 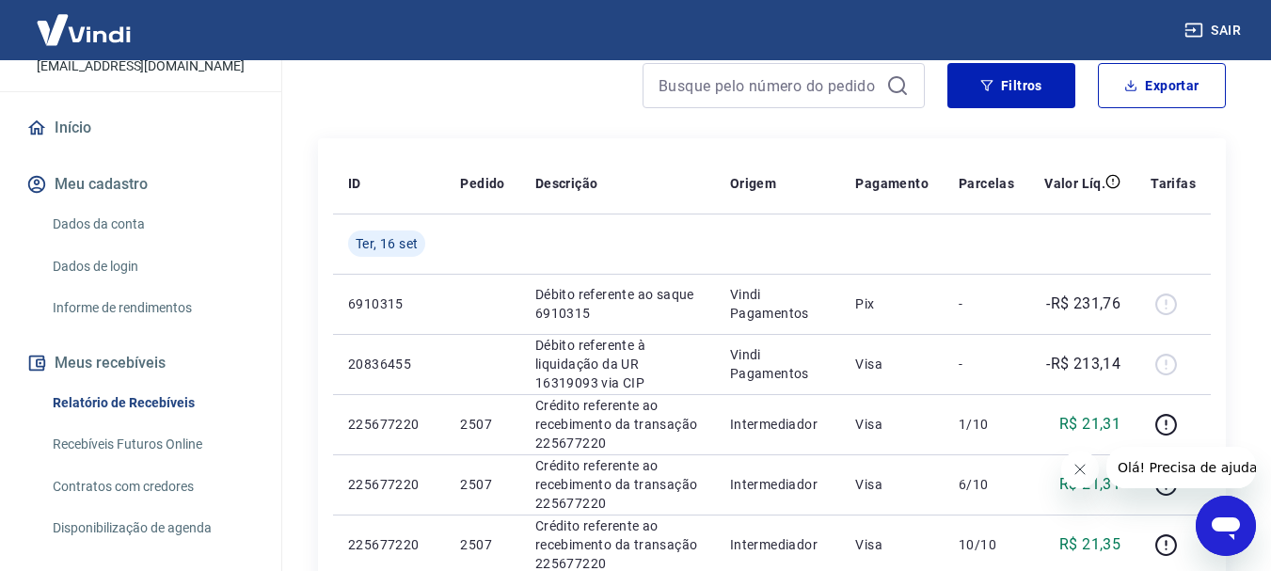 I want to click on a: Relatório de Recebíveis, so click(x=151, y=403).